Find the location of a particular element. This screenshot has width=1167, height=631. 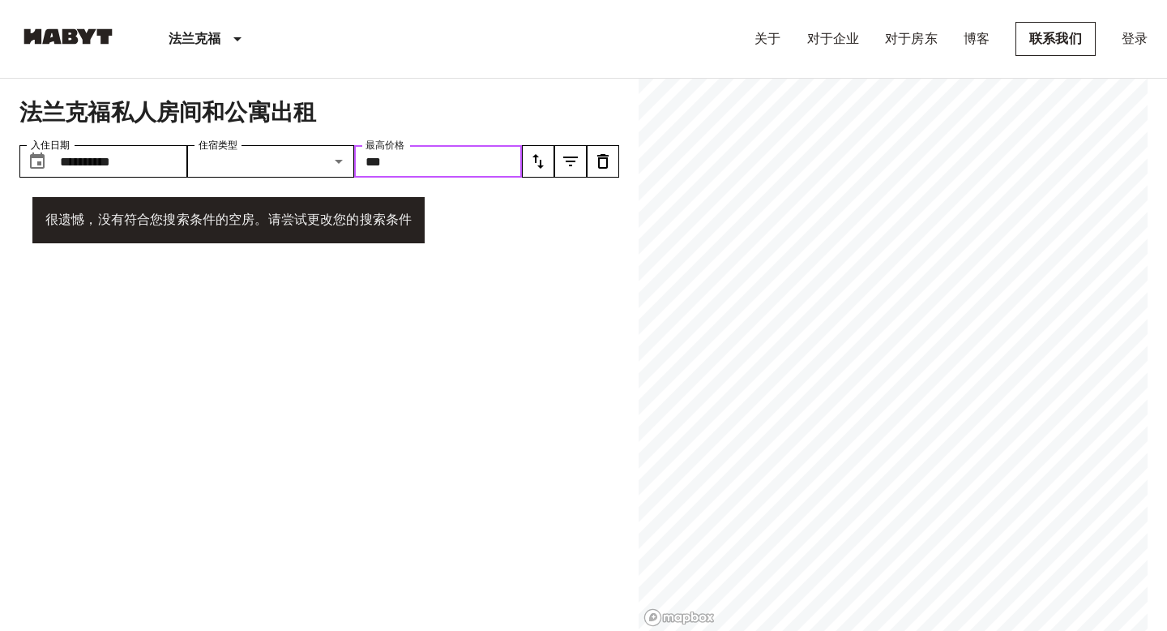

font: 法兰克福私人房间和公寓出租 is located at coordinates (168, 112).